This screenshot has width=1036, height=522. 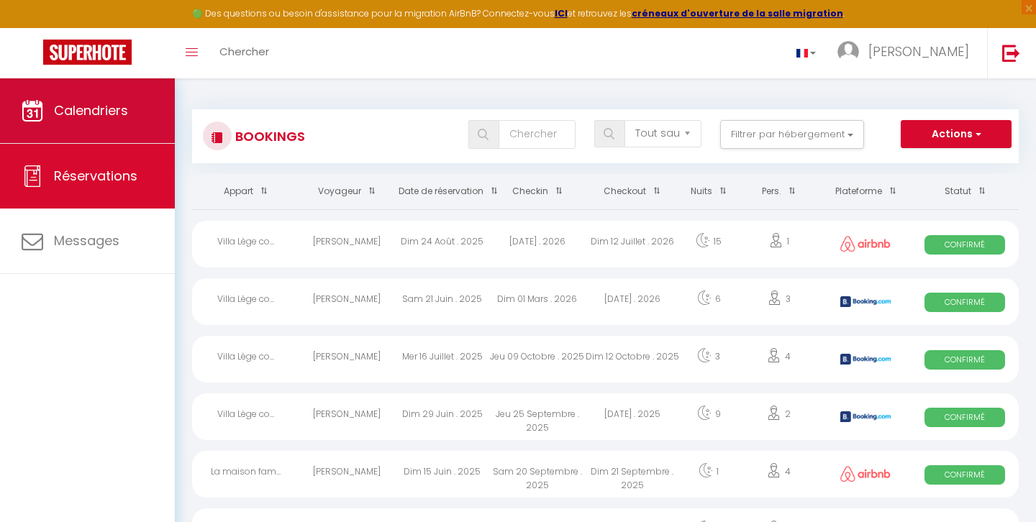 I want to click on button: Ouvrir le widget de chat LiveChat, so click(x=33, y=27).